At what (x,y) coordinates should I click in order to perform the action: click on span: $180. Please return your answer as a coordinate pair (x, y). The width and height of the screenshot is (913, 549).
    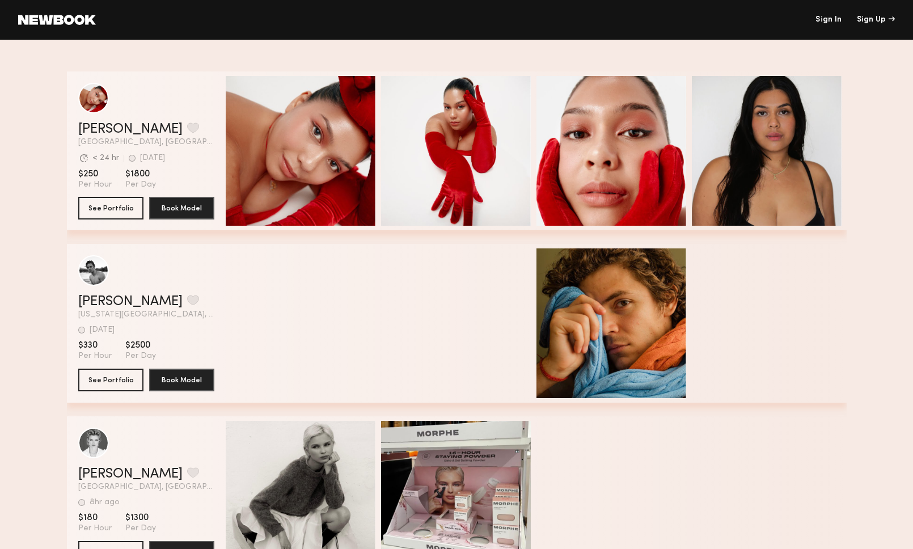
    Looking at the image, I should click on (95, 517).